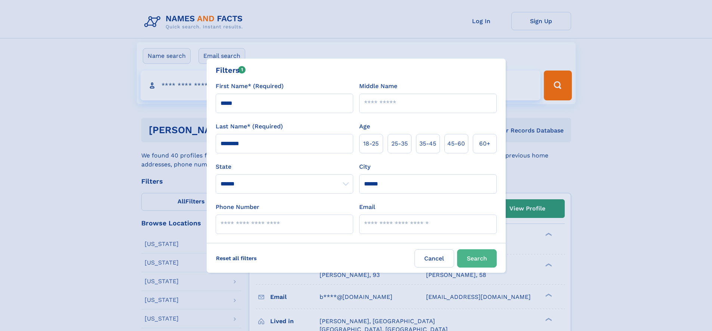  What do you see at coordinates (371, 144) in the screenshot?
I see `span: 18‑25` at bounding box center [371, 144].